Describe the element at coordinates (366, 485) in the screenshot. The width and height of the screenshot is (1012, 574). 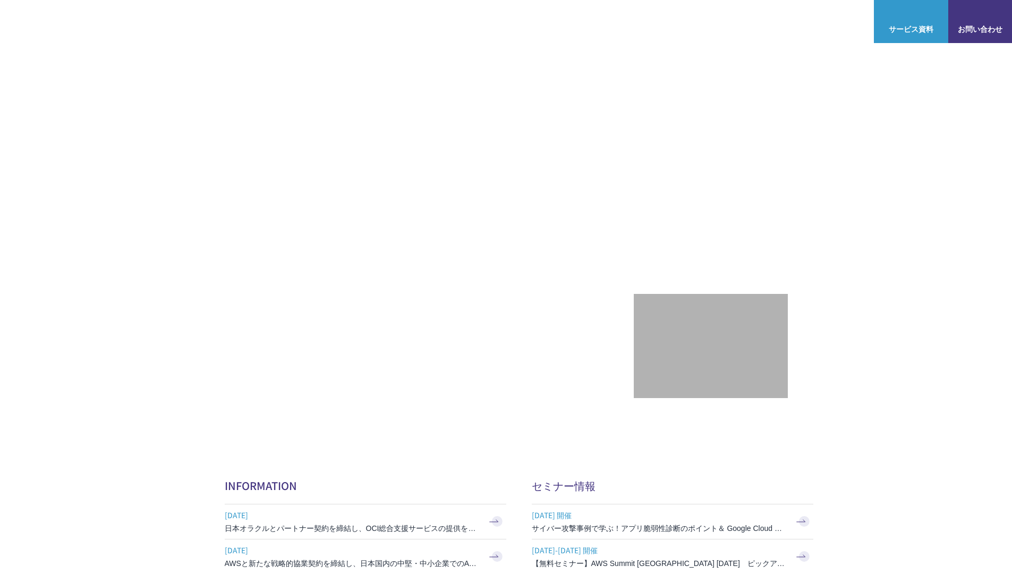
I see `h2: INFORMATION` at that location.